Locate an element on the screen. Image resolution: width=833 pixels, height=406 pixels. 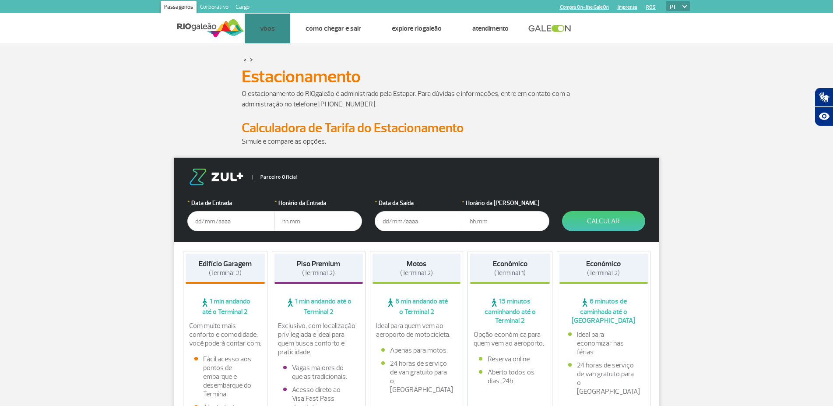
li: Fácil acesso aos pontos de embarque e desembarque do Terminal is located at coordinates (226, 377).